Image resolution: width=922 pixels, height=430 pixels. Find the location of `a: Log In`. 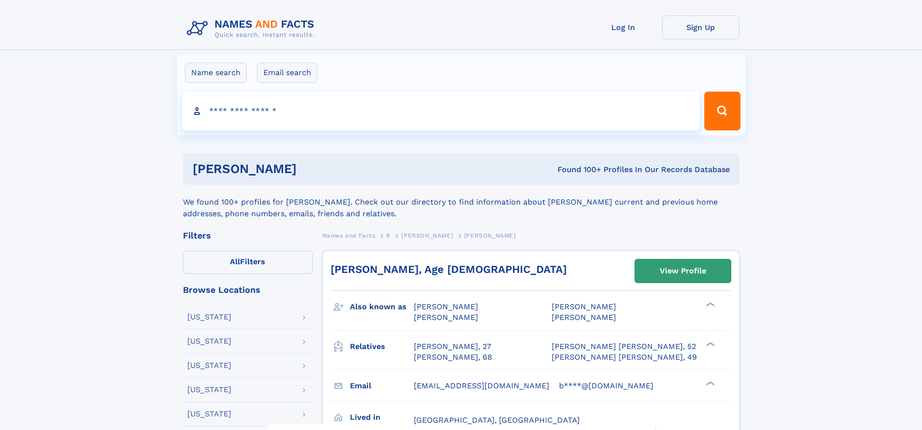

a: Log In is located at coordinates (624, 27).